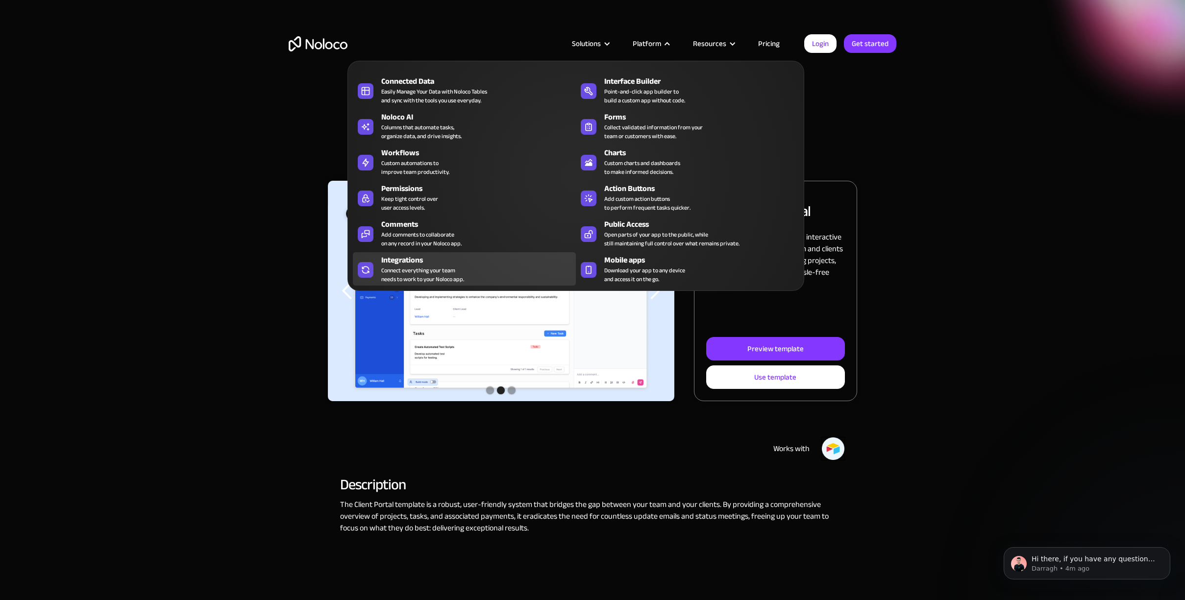 The image size is (1185, 600). What do you see at coordinates (421, 239) in the screenshot?
I see `div: Add comments to collaborate on any record in your Noloco app.` at bounding box center [421, 239].